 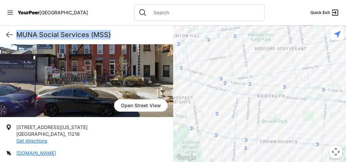 I want to click on input: Search, so click(x=205, y=13).